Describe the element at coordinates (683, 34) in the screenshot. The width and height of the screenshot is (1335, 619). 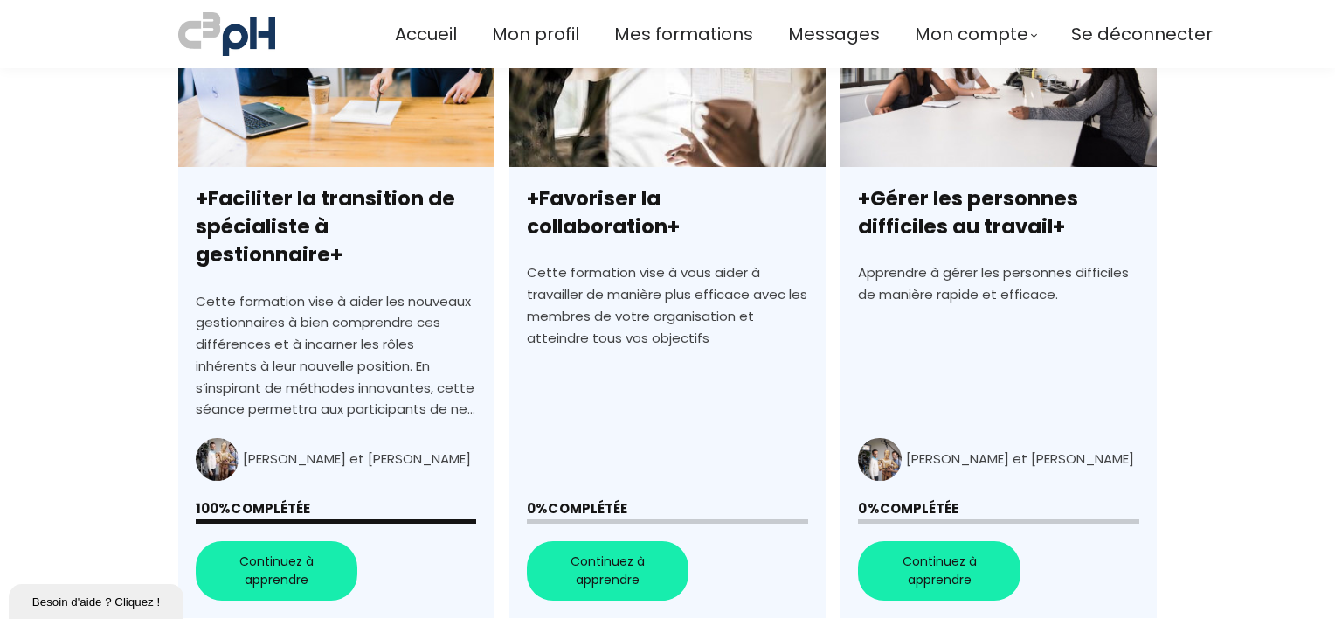
I see `span: Mes formations` at that location.